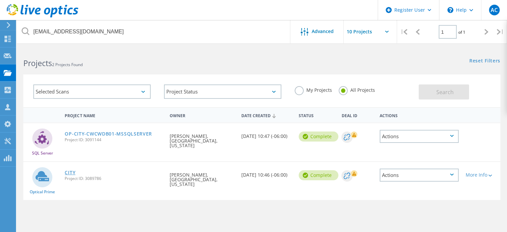  I want to click on div: More Info, so click(481, 175).